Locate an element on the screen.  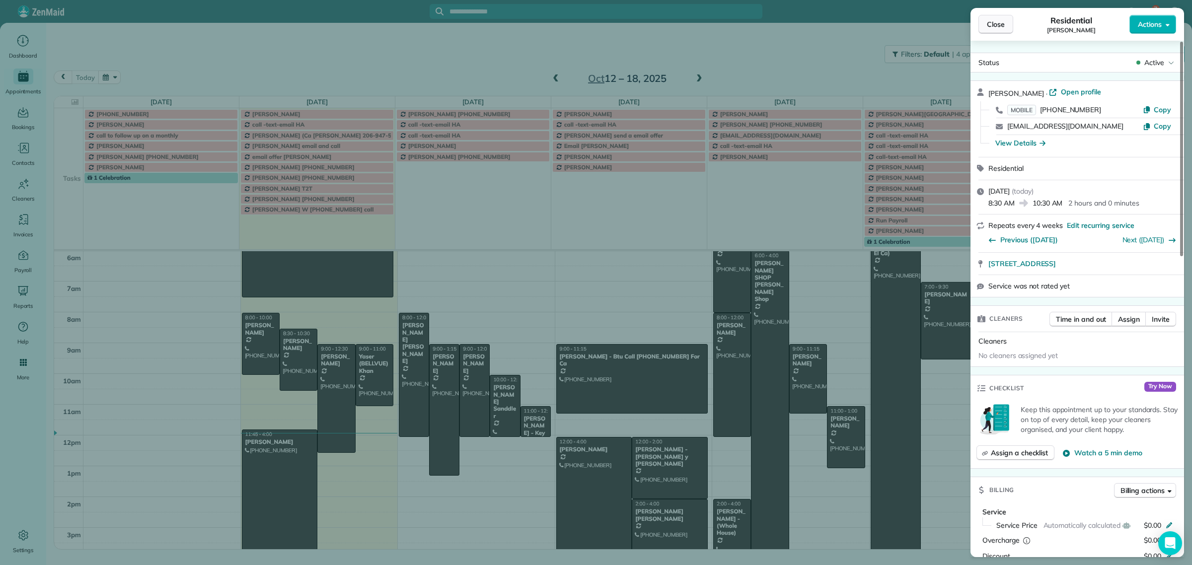
span: Repeats every 4 weeks is located at coordinates (1026, 225).